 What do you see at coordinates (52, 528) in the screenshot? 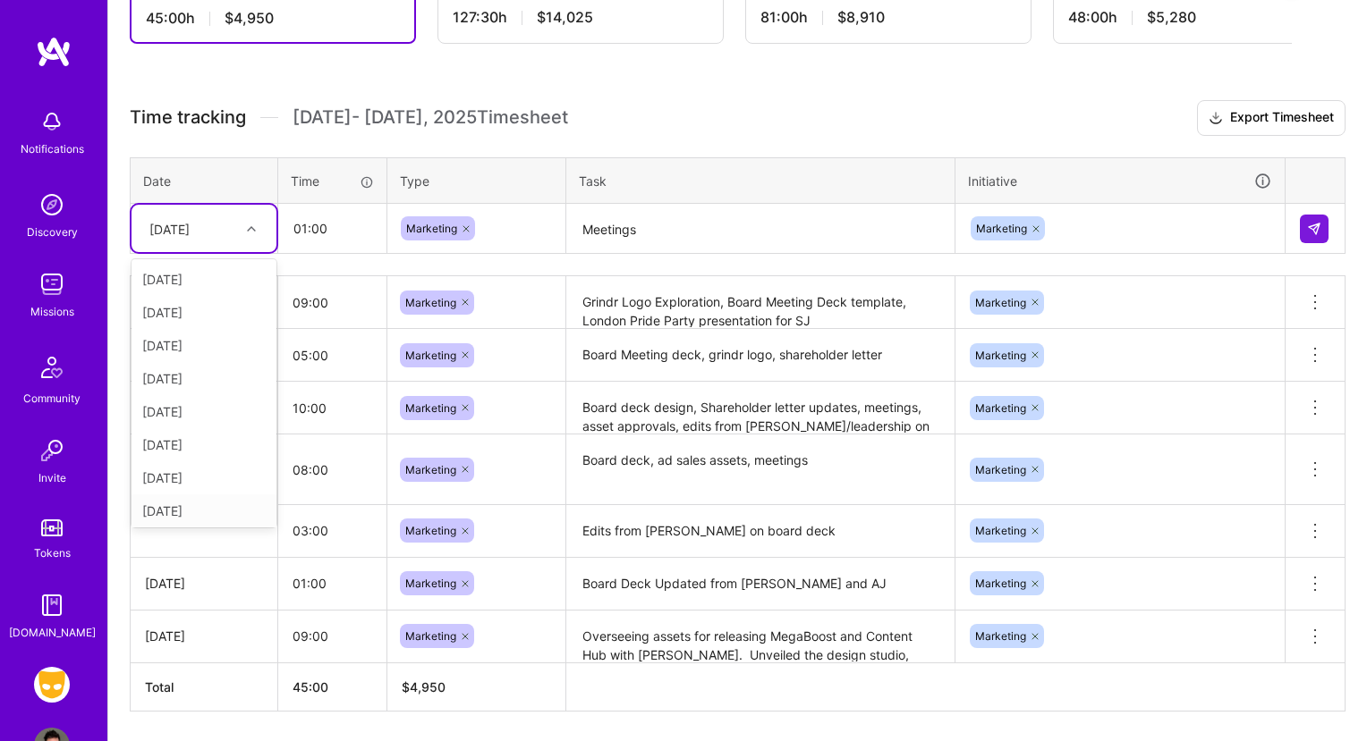
I see `img: tokens` at bounding box center [52, 528].